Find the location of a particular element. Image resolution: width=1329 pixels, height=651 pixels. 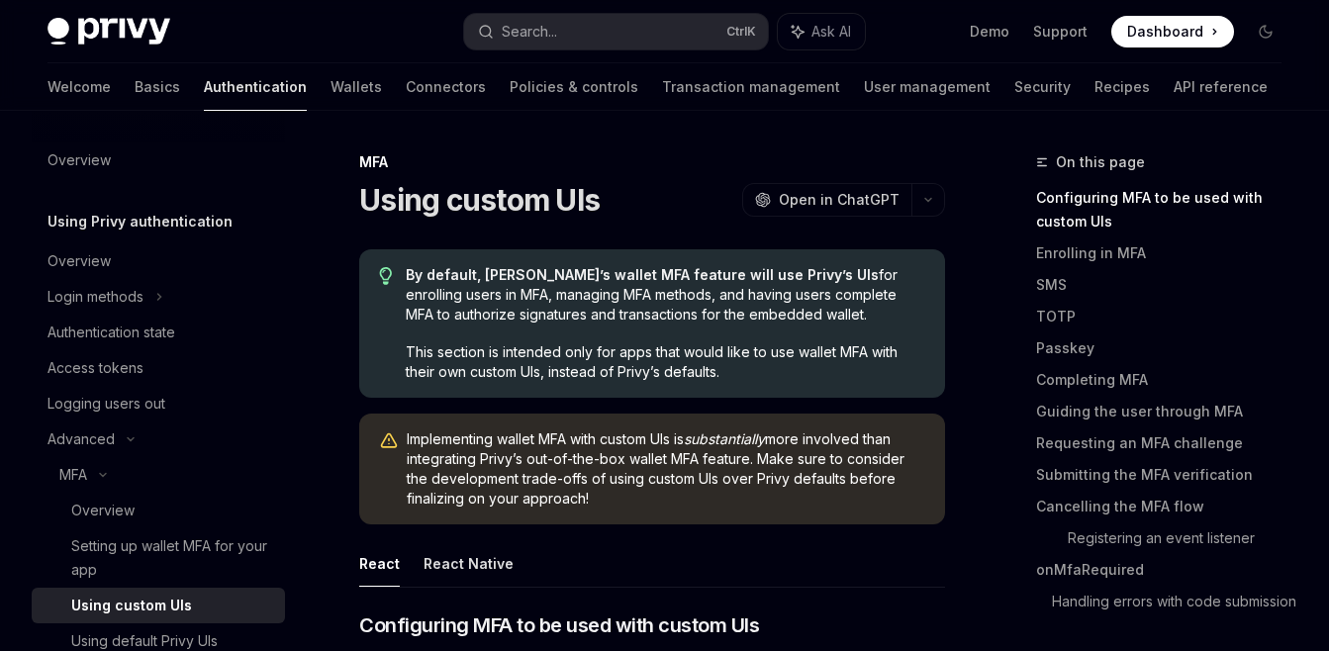

button: Toggle dark mode is located at coordinates (1266, 32).